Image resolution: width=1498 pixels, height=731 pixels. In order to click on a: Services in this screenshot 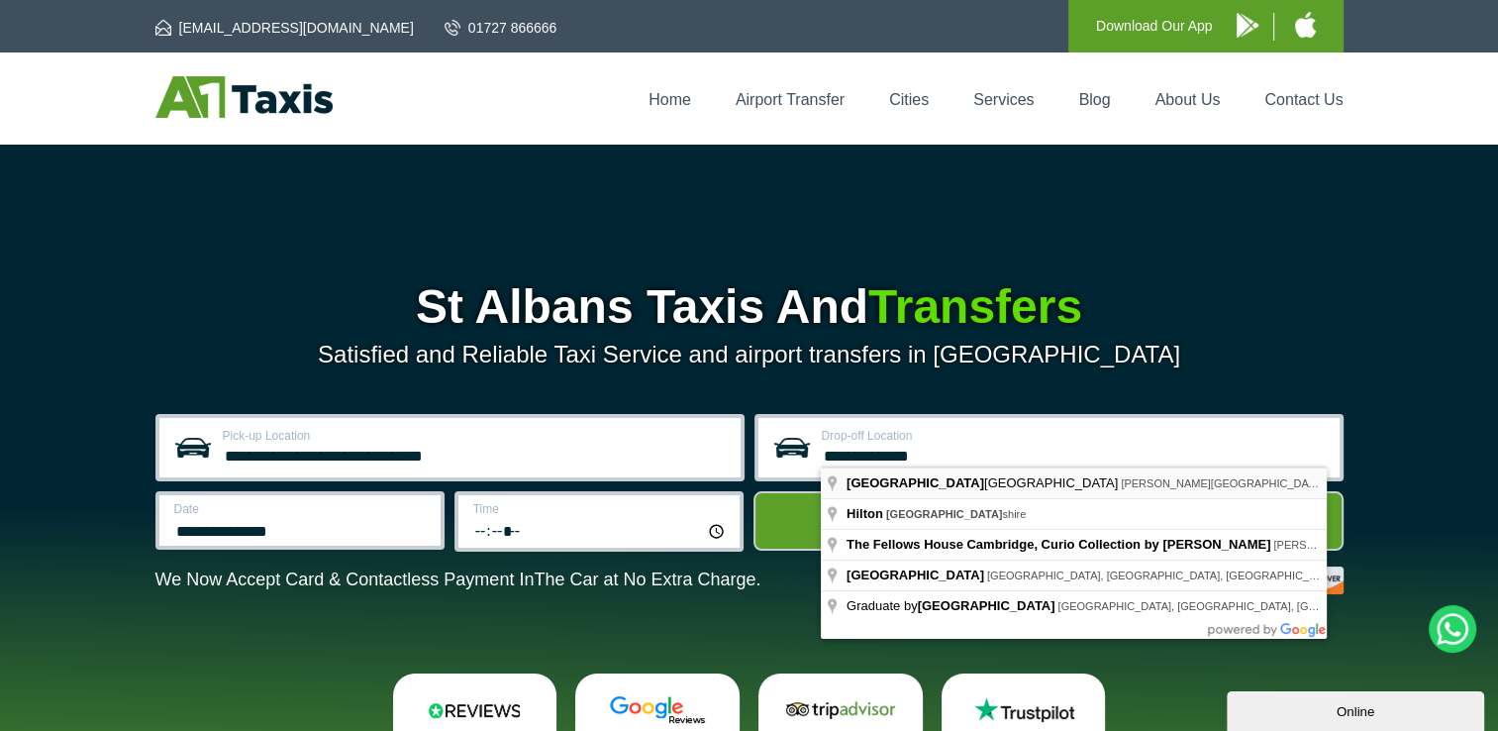, I will do `click(1003, 99)`.